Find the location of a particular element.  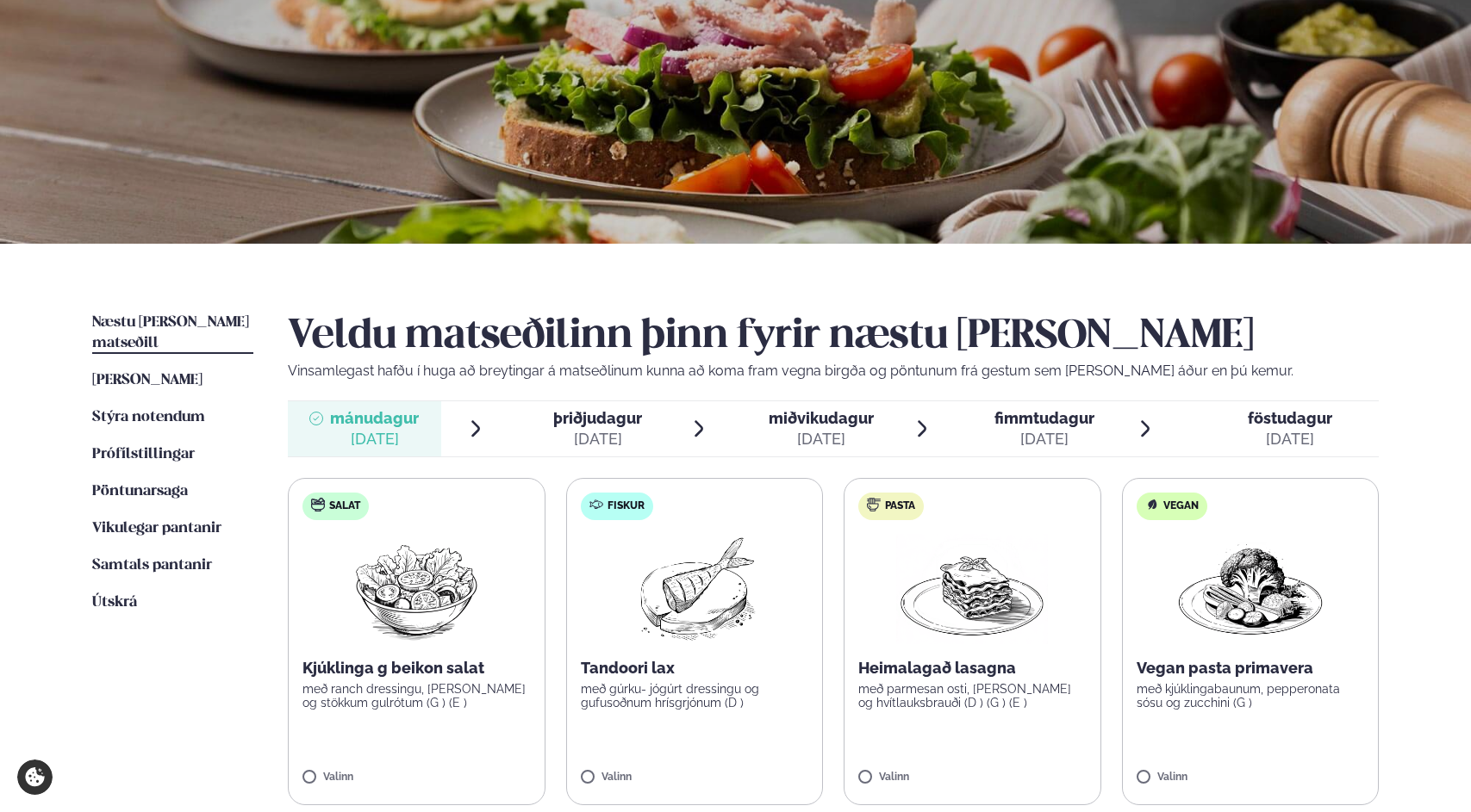

p: með kjúklingabaunum, pepperonata sósu og zucchini (G ) is located at coordinates (1250, 696).